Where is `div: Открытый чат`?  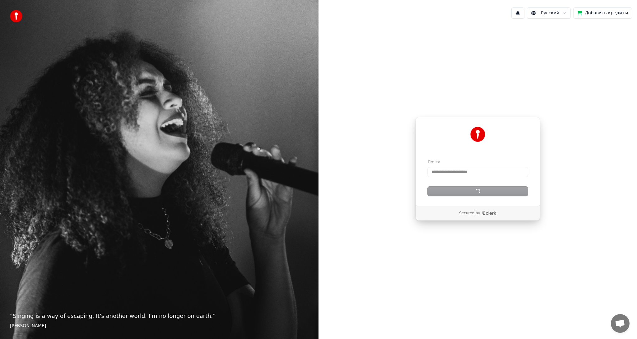
div: Открытый чат is located at coordinates (621, 324).